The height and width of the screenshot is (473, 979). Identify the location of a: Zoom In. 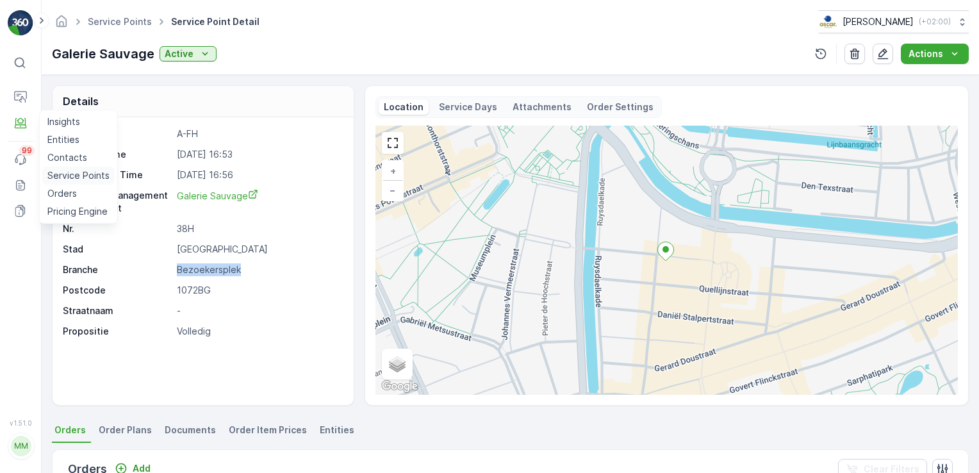
(393, 171).